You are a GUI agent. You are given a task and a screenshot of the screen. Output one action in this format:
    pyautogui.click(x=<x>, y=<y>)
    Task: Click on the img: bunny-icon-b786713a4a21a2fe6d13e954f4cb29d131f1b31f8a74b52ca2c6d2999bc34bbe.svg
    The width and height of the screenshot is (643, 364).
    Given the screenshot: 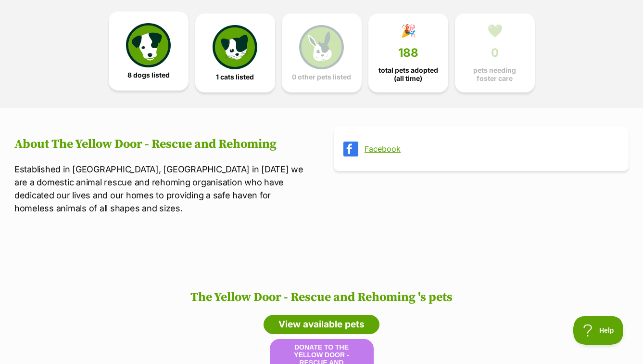 What is the action you would take?
    pyautogui.click(x=321, y=47)
    